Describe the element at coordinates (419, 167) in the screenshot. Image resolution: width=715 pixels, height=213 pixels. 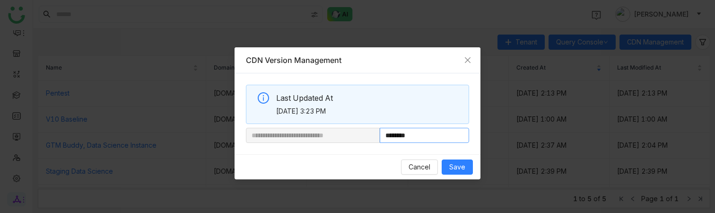
I see `span: Cancel` at that location.